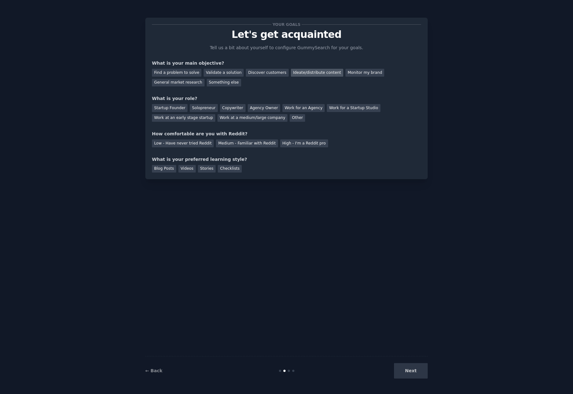 This screenshot has width=573, height=394. Describe the element at coordinates (178, 83) in the screenshot. I see `div: General market research` at that location.